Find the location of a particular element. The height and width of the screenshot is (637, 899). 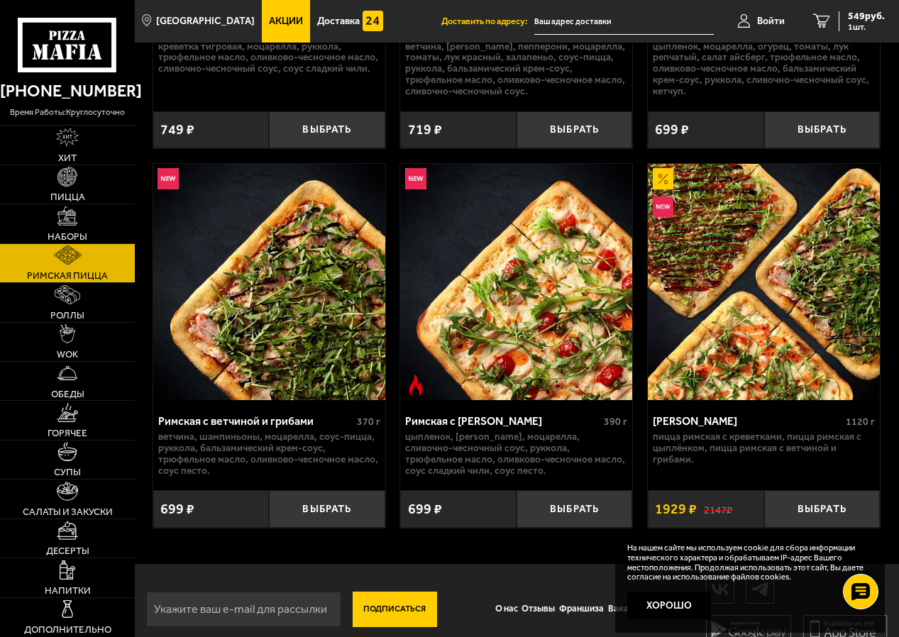

img: Римская с ветчиной и грибами is located at coordinates (269, 282).